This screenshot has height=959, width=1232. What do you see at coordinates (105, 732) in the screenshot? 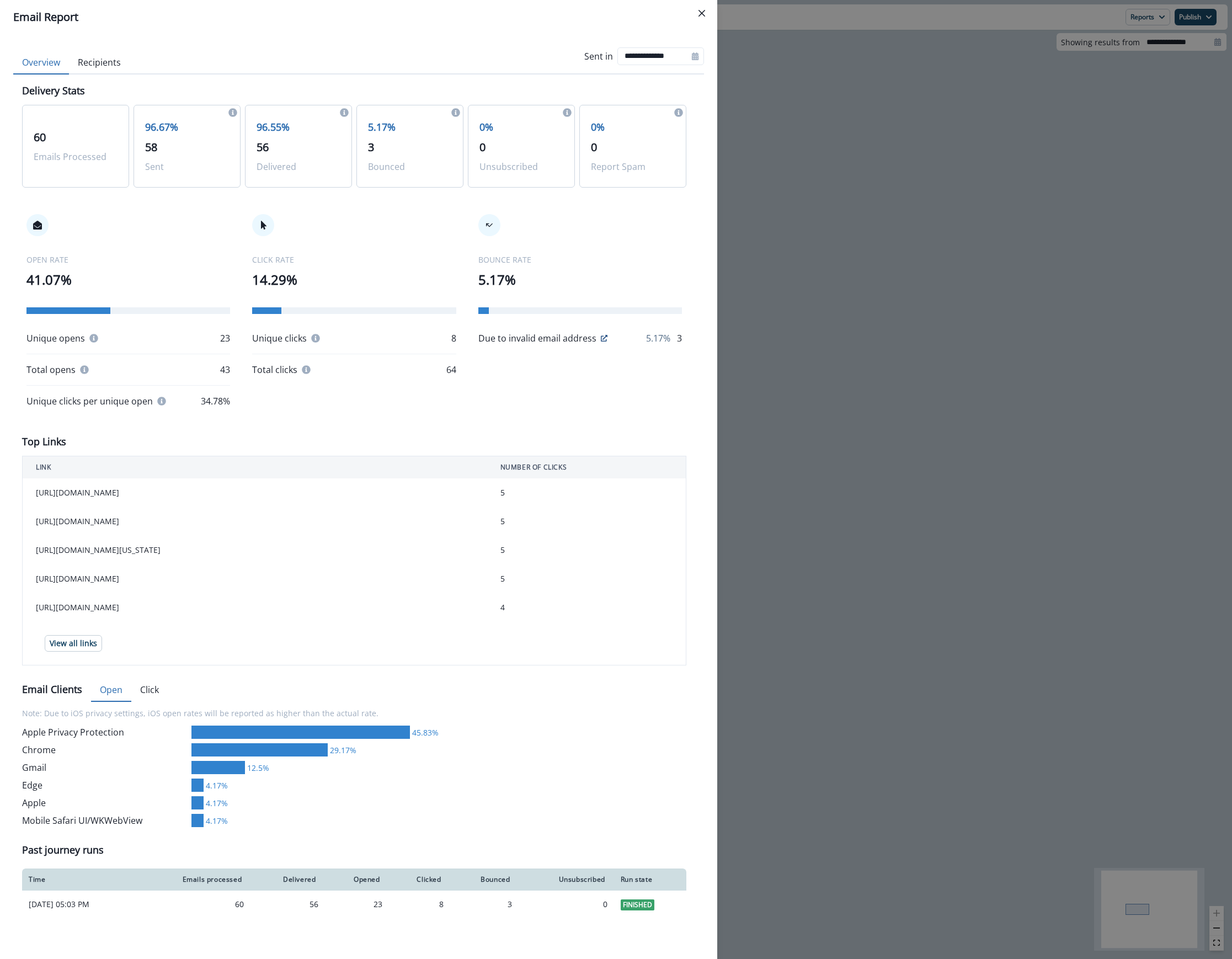
I see `div: Apple Privacy Protection` at bounding box center [105, 732].